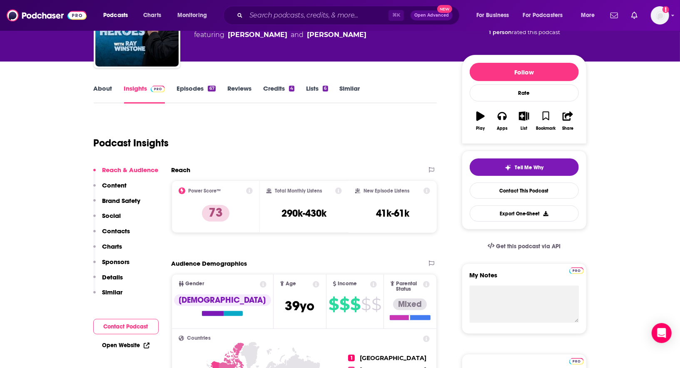 The width and height of the screenshot is (680, 368). I want to click on span: Logged in as BogaardsPR, so click(660, 15).